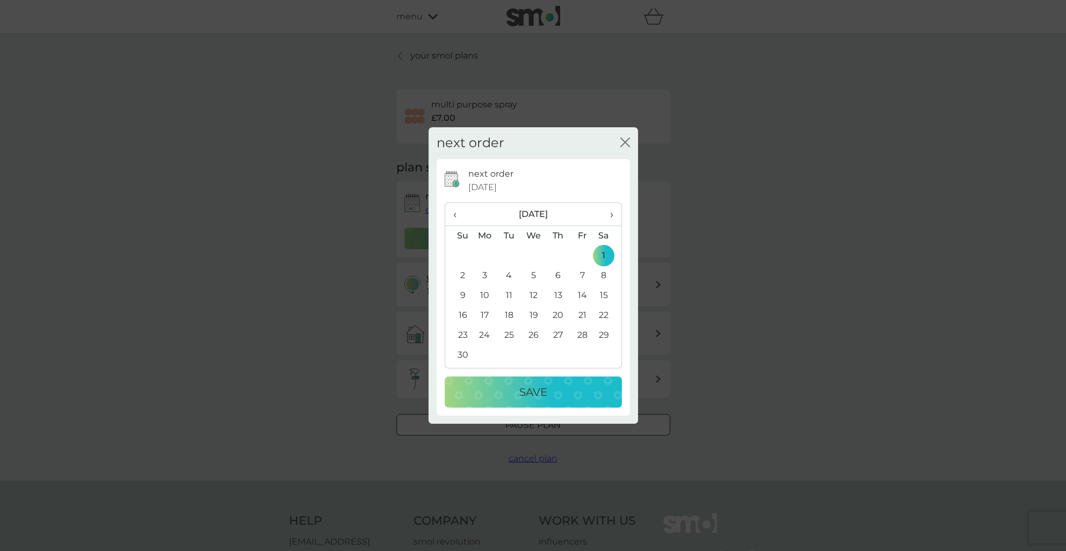 The image size is (1066, 551). What do you see at coordinates (485, 236) in the screenshot?
I see `th: Mo` at bounding box center [485, 236].